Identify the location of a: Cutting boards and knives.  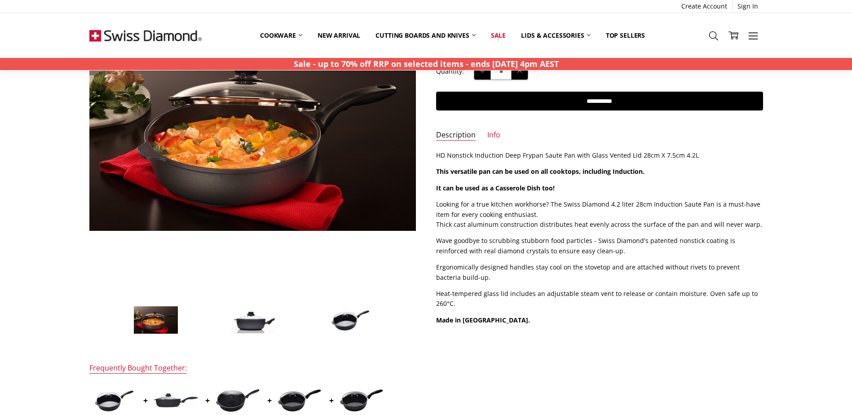
(426, 36).